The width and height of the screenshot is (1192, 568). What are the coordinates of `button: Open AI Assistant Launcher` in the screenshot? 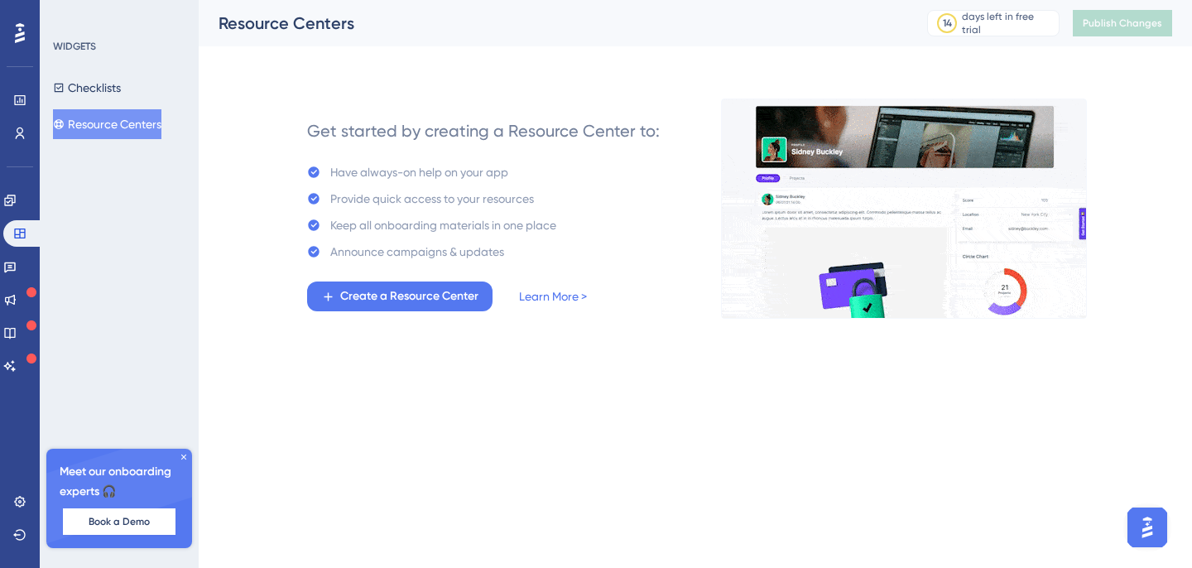 It's located at (25, 25).